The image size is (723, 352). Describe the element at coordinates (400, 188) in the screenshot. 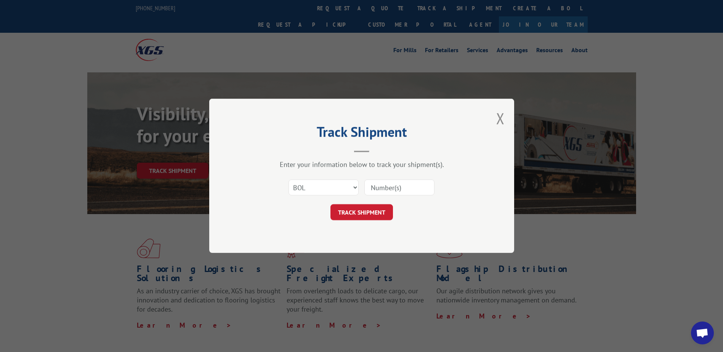

I see `input: Number(s)` at that location.